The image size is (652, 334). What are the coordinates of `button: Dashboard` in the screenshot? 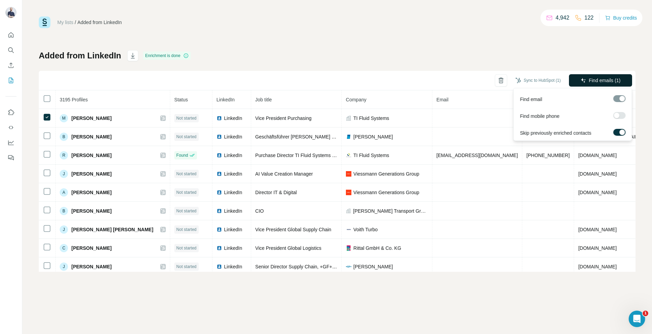 It's located at (11, 142).